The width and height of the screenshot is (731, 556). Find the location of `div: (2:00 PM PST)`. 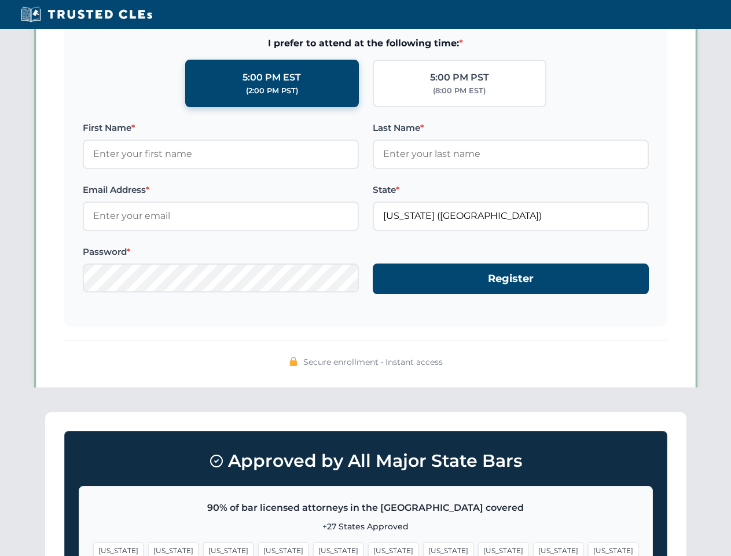

div: (2:00 PM PST) is located at coordinates (272, 91).